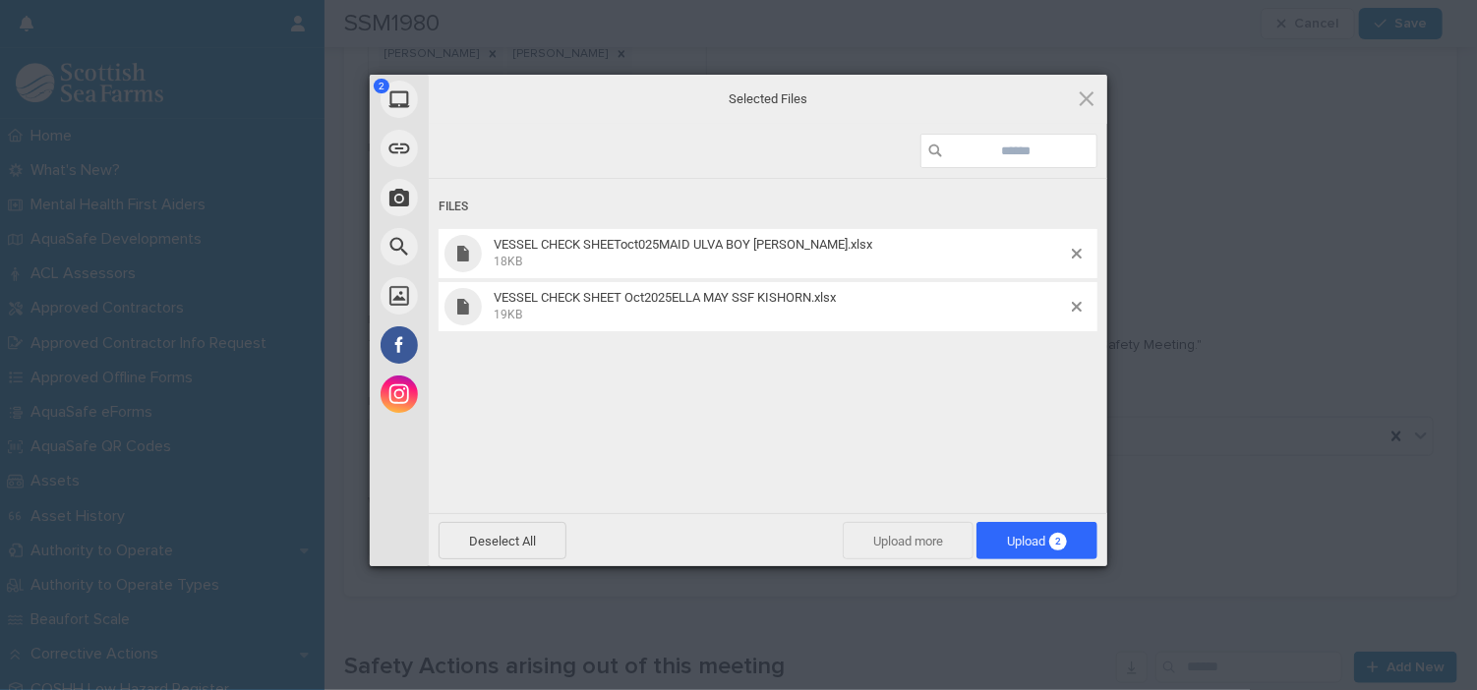 This screenshot has width=1477, height=690. I want to click on div: Unsplash, so click(488, 296).